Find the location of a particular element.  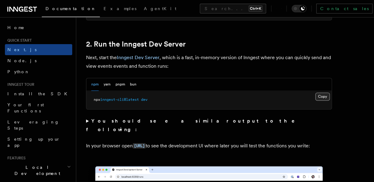

span: AgentKit is located at coordinates (160, 9).